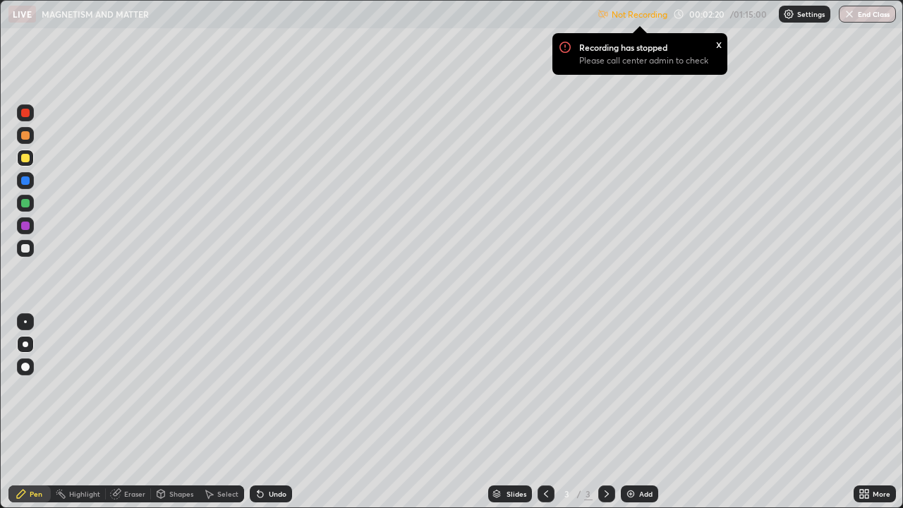 This screenshot has width=903, height=508. Describe the element at coordinates (516, 494) in the screenshot. I see `div: Slides` at that location.